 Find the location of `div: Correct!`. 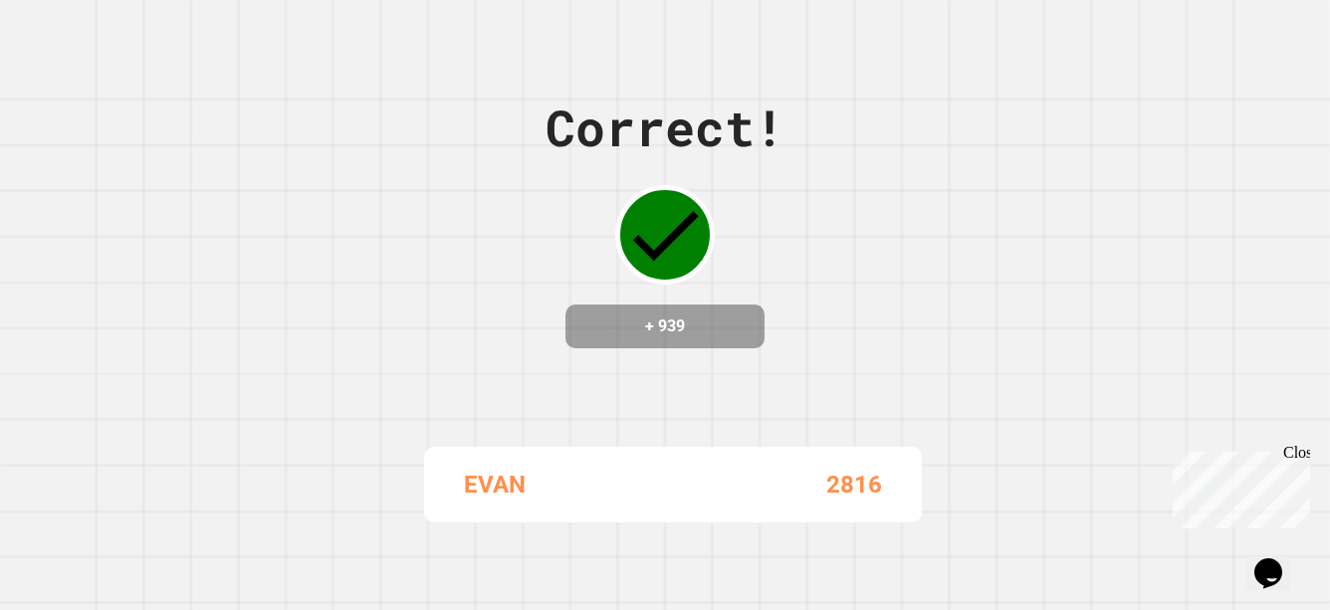

div: Correct! is located at coordinates (665, 127).